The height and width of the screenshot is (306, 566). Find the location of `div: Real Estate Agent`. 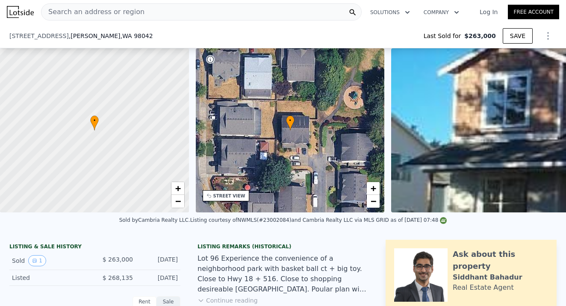

div: Real Estate Agent is located at coordinates (483, 288).